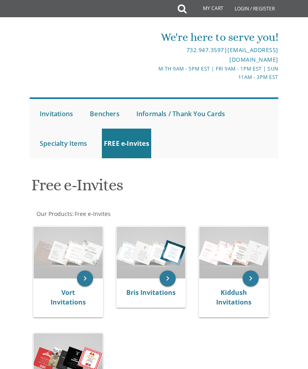  I want to click on a: Free e-Invites, so click(92, 214).